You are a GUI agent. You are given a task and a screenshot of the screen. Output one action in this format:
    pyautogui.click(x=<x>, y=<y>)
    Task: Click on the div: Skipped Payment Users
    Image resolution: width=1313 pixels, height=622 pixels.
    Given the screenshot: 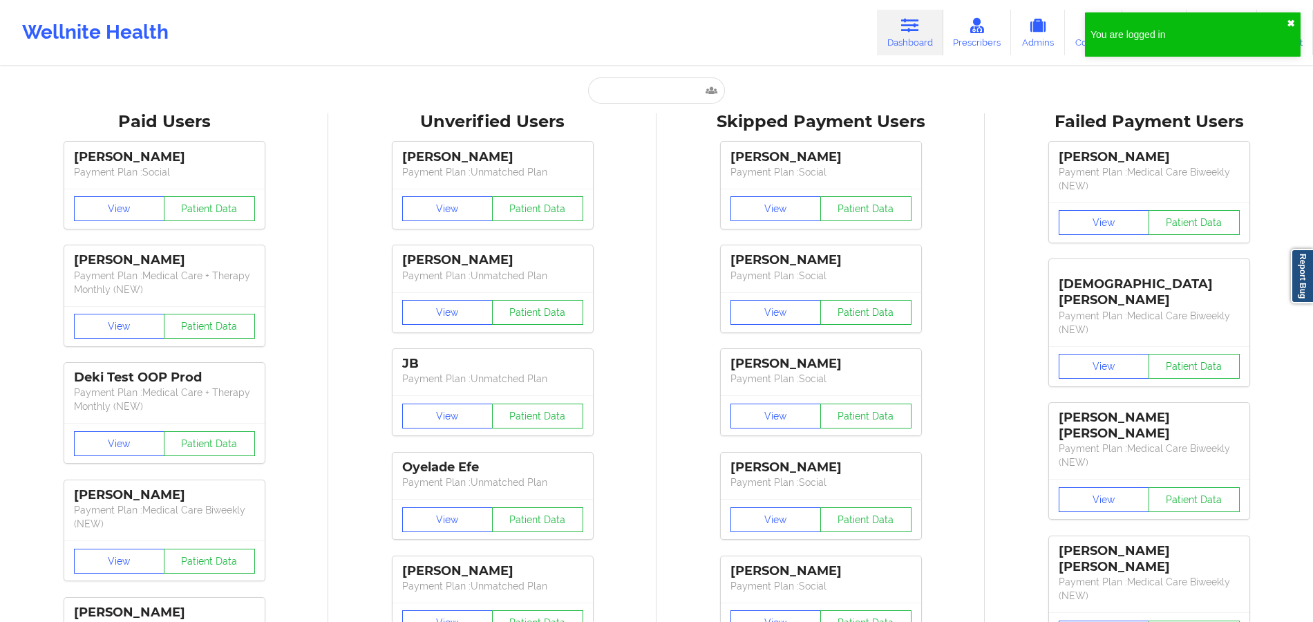 What is the action you would take?
    pyautogui.click(x=820, y=122)
    